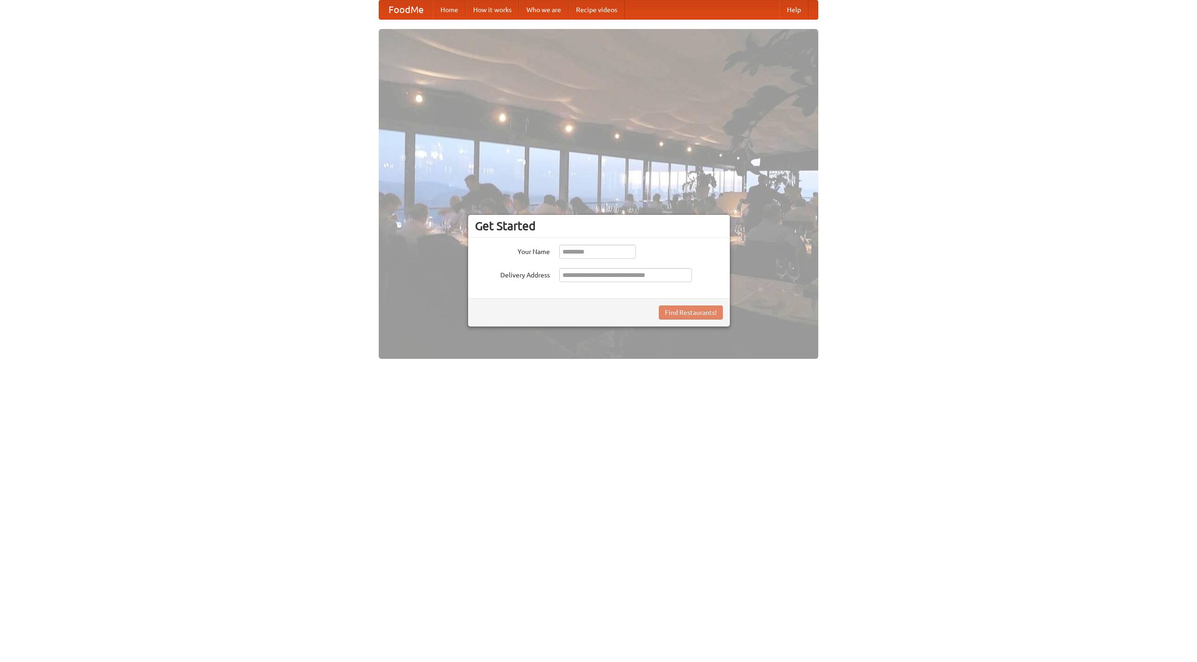 This screenshot has width=1197, height=662. I want to click on a: How it works, so click(492, 10).